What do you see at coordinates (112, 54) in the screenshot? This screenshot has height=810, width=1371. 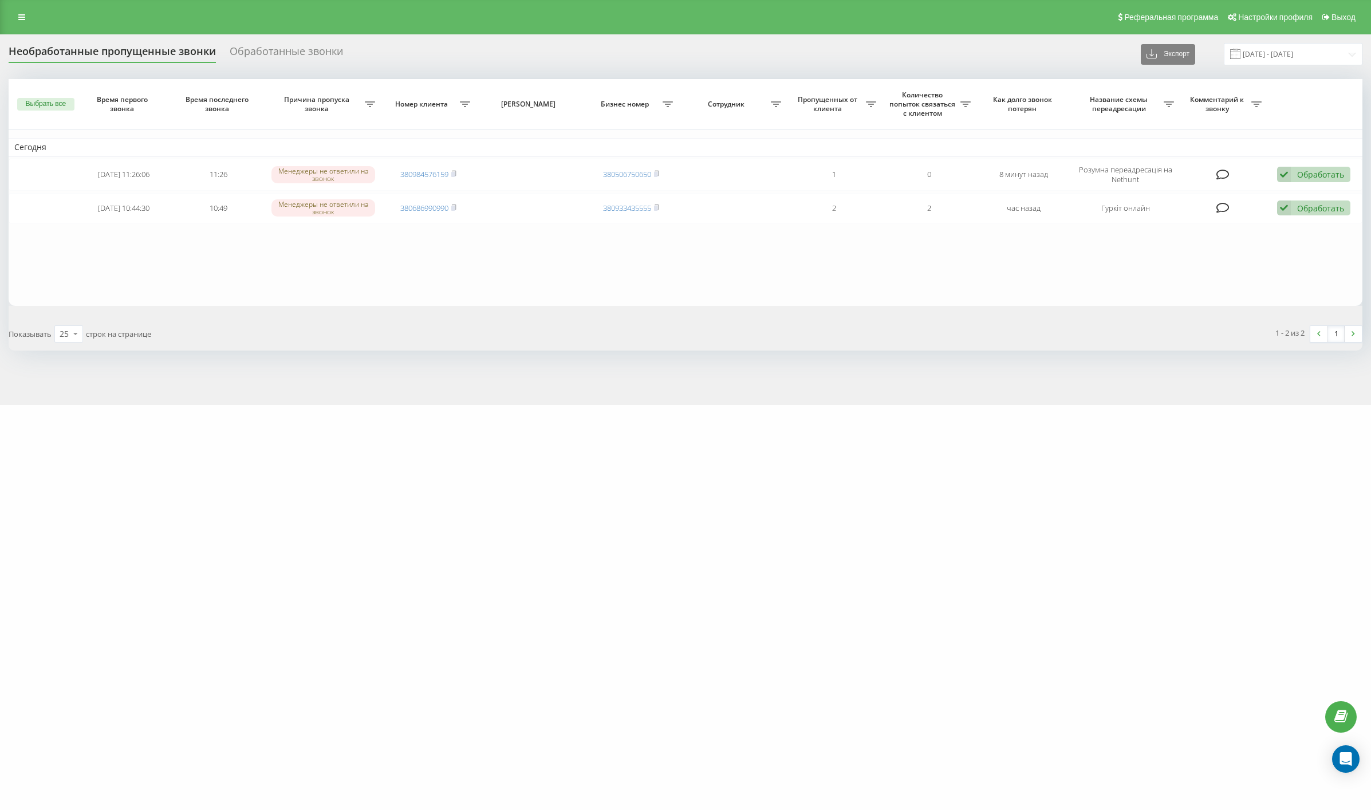 I see `div: Необработанные пропущенные звонки` at bounding box center [112, 54].